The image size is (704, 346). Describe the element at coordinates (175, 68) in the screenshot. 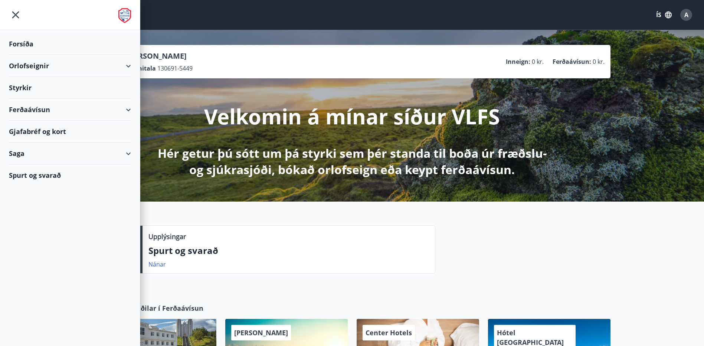

I see `span: 130691-5449` at that location.